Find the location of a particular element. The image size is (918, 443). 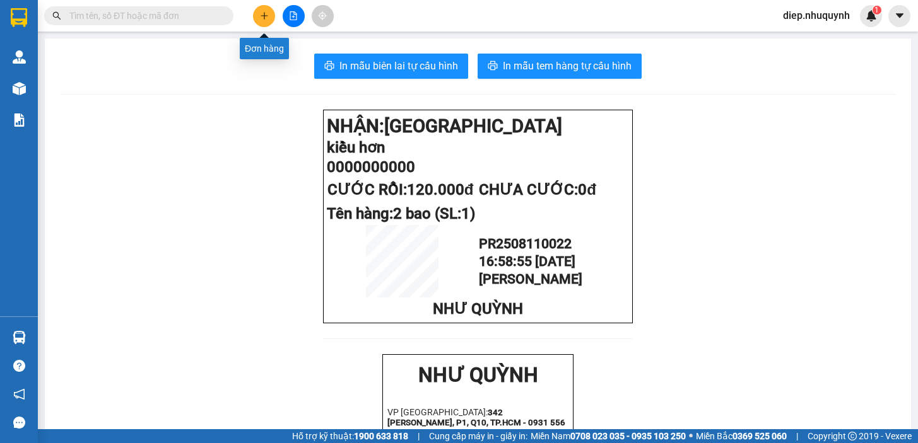

span: diep.nhuquynh is located at coordinates (816, 15).